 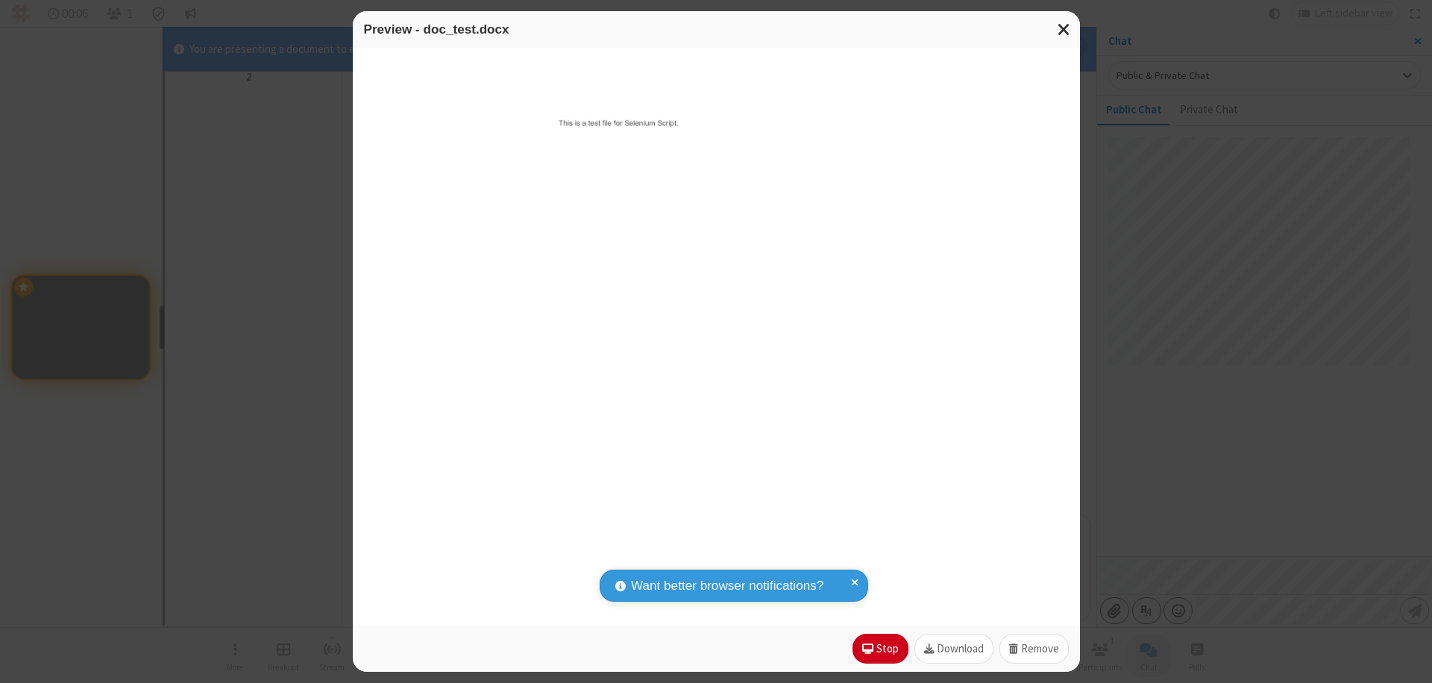 What do you see at coordinates (1034, 649) in the screenshot?
I see `button: Remove attachment` at bounding box center [1034, 649].